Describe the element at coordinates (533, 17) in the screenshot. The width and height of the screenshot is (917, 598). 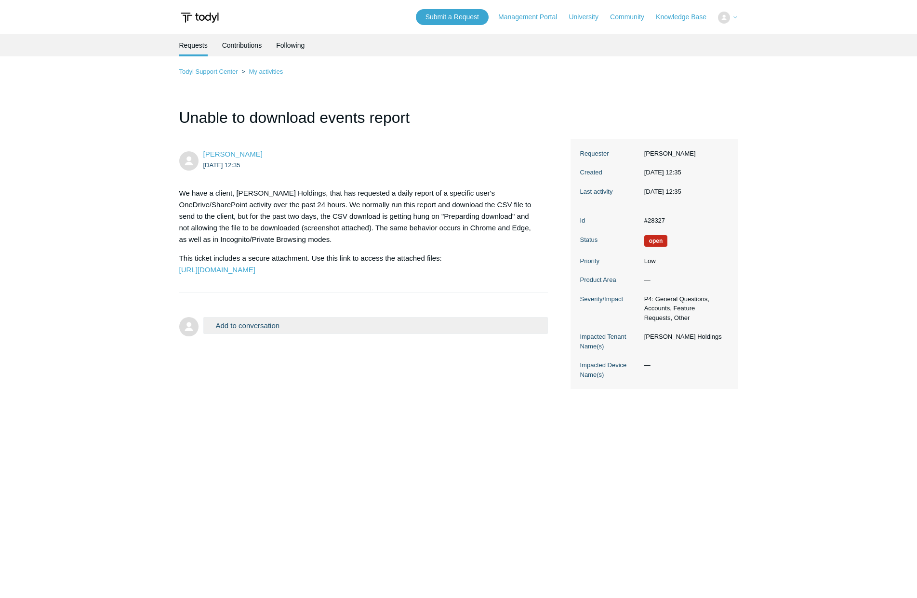
I see `a: Management Portal` at that location.